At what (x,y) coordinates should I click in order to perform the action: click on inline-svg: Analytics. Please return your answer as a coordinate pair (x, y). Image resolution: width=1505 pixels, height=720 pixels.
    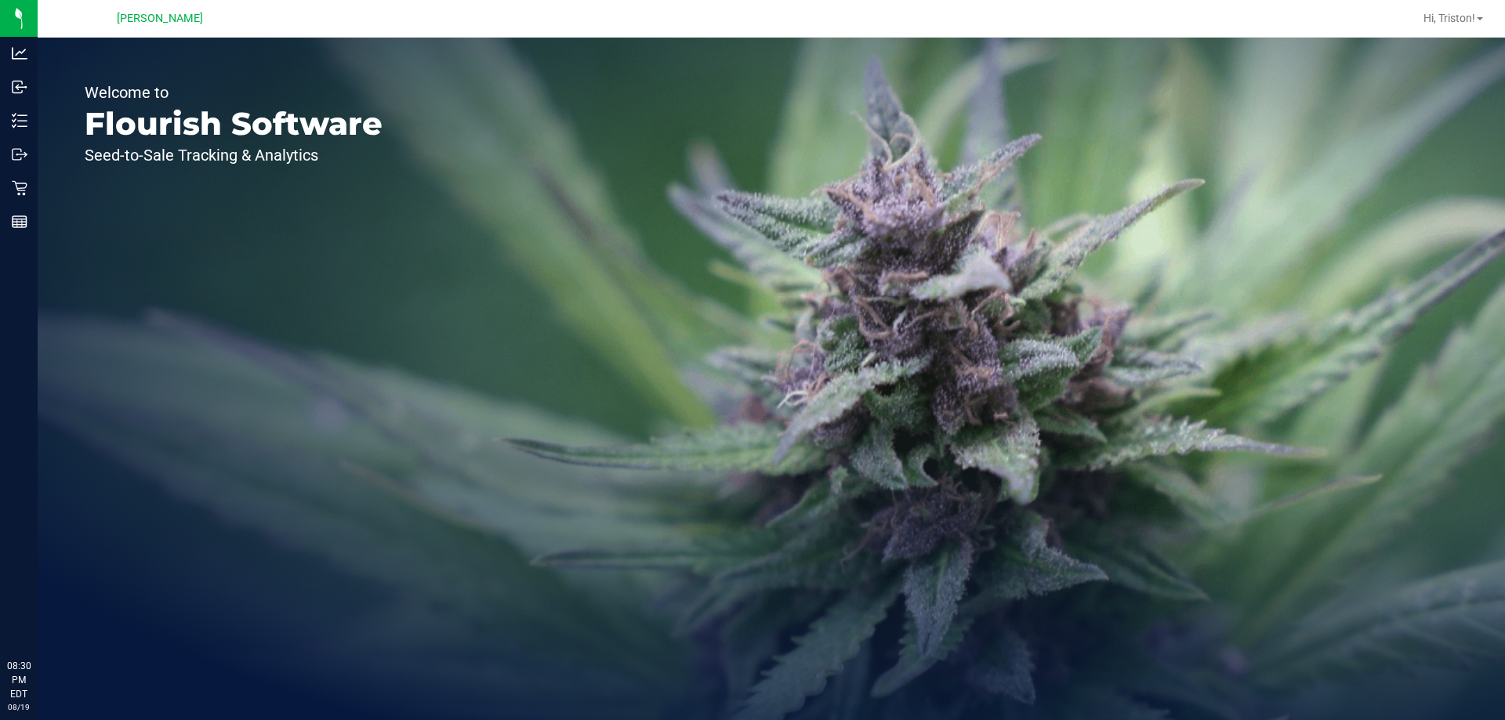
    Looking at the image, I should click on (20, 53).